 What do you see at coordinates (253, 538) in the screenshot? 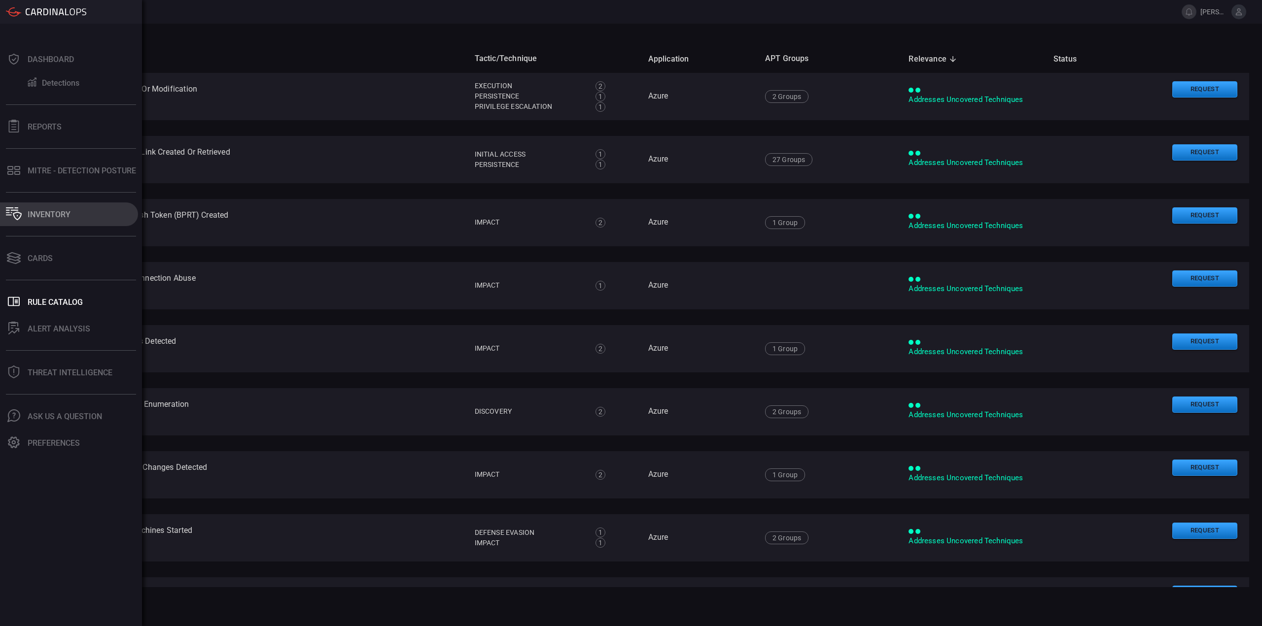
I see `td: Azure - Multiple Virtual Machines Started` at bounding box center [253, 538].